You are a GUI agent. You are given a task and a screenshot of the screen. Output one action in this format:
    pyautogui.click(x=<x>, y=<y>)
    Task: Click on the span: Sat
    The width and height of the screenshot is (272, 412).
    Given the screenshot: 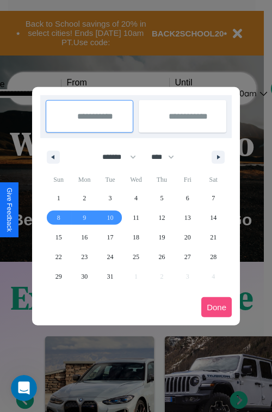 What is the action you would take?
    pyautogui.click(x=213, y=180)
    